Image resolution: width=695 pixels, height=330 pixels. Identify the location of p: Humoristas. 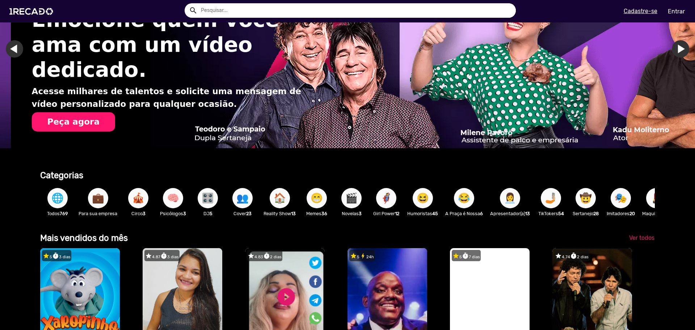
(422, 213).